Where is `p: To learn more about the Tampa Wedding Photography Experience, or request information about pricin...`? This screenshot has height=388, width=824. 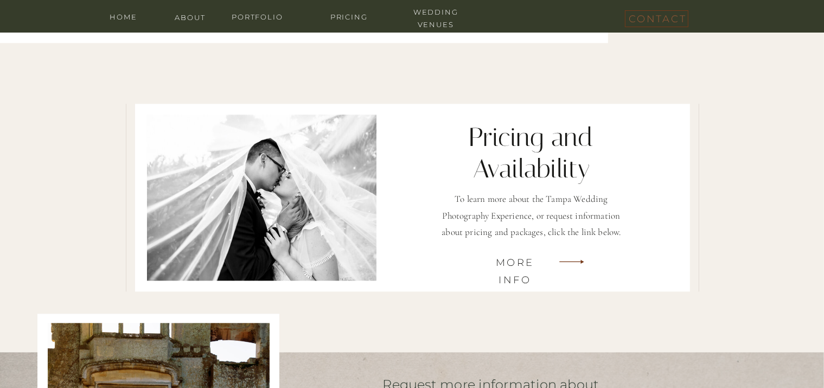 p: To learn more about the Tampa Wedding Photography Experience, or request information about pricin... is located at coordinates (532, 208).